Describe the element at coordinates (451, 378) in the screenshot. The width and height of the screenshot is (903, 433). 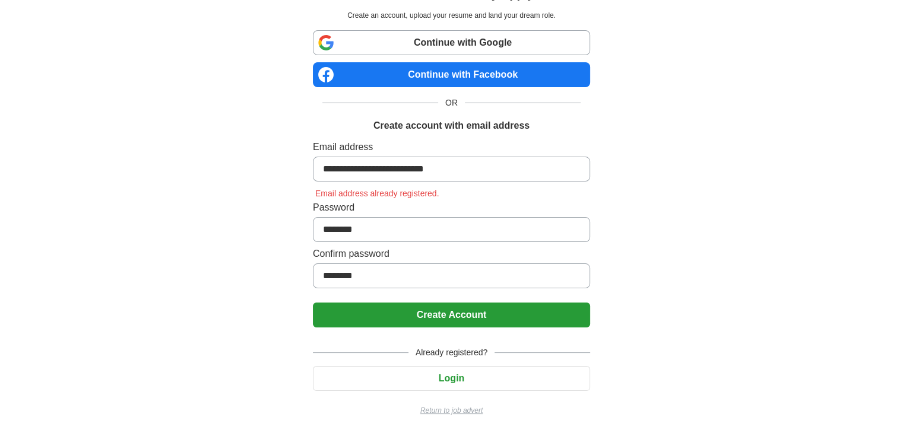
I see `a: Login` at that location.